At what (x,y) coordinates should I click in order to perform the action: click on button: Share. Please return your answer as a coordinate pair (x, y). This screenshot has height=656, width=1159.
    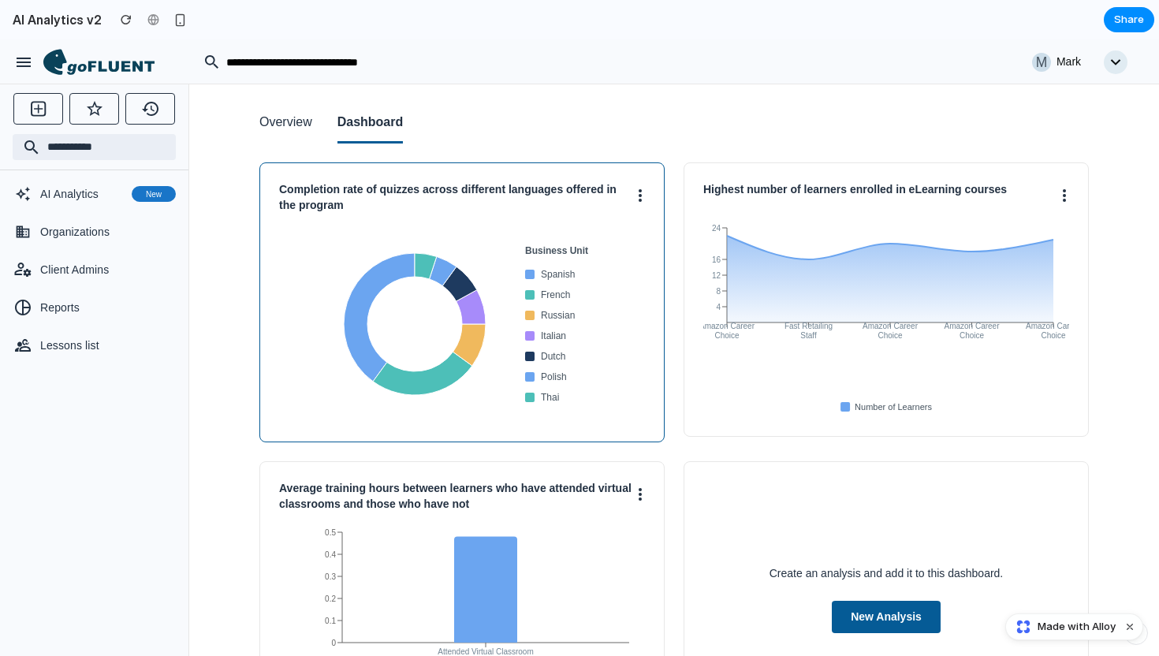
    Looking at the image, I should click on (1129, 20).